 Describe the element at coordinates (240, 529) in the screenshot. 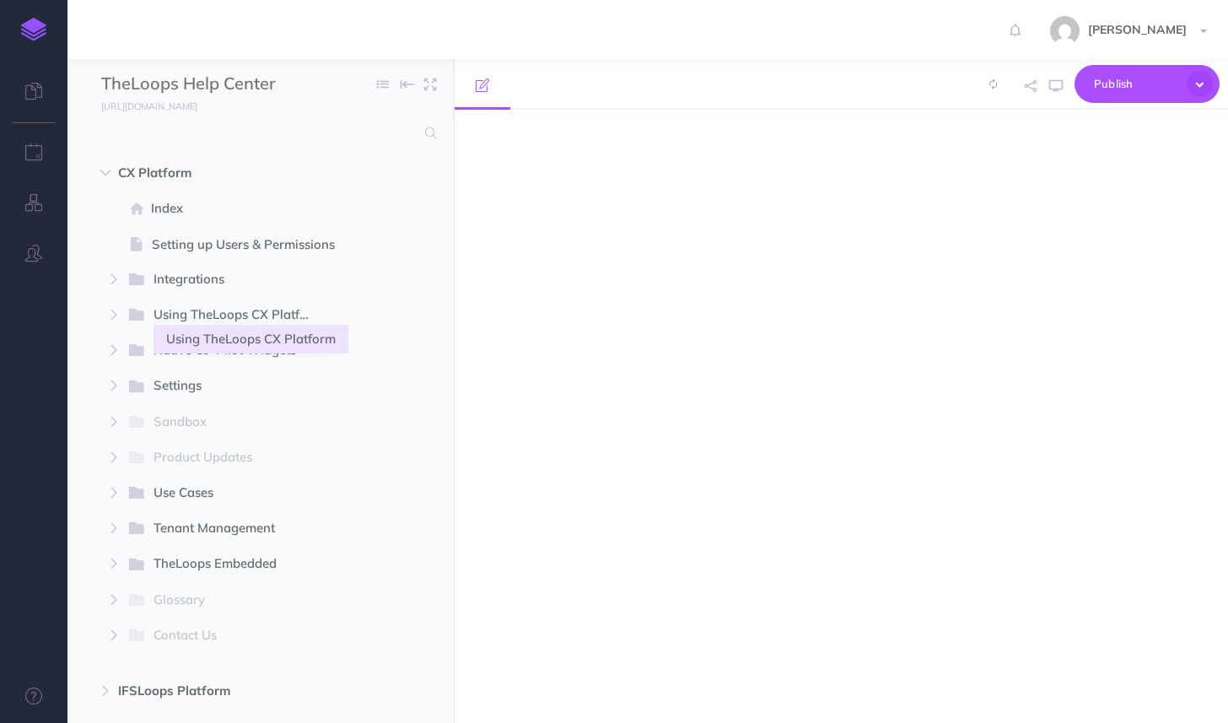

I see `span: Tenant Management` at that location.